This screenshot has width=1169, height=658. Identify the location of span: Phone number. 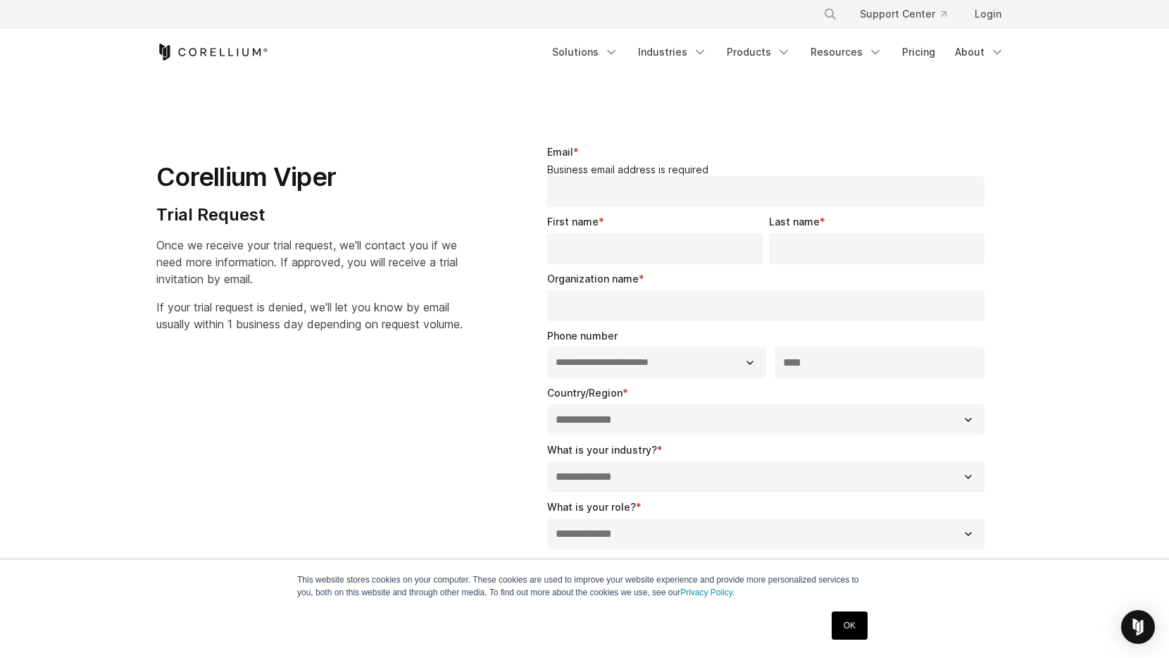
(583, 335).